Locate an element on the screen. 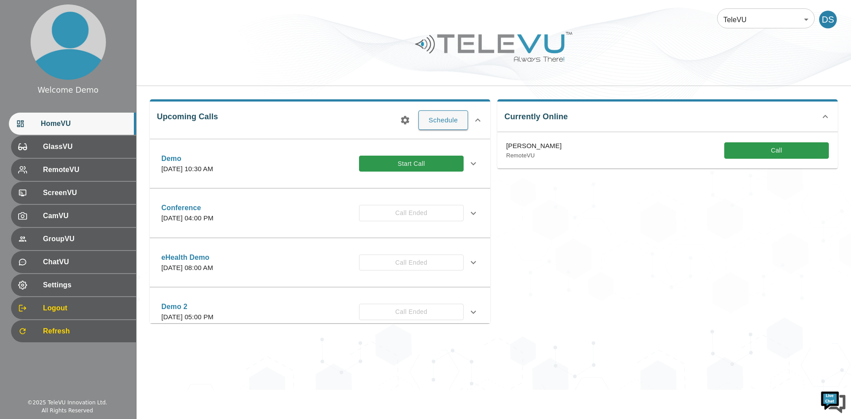 The height and width of the screenshot is (419, 851). div: ScreenVU is located at coordinates (74, 193).